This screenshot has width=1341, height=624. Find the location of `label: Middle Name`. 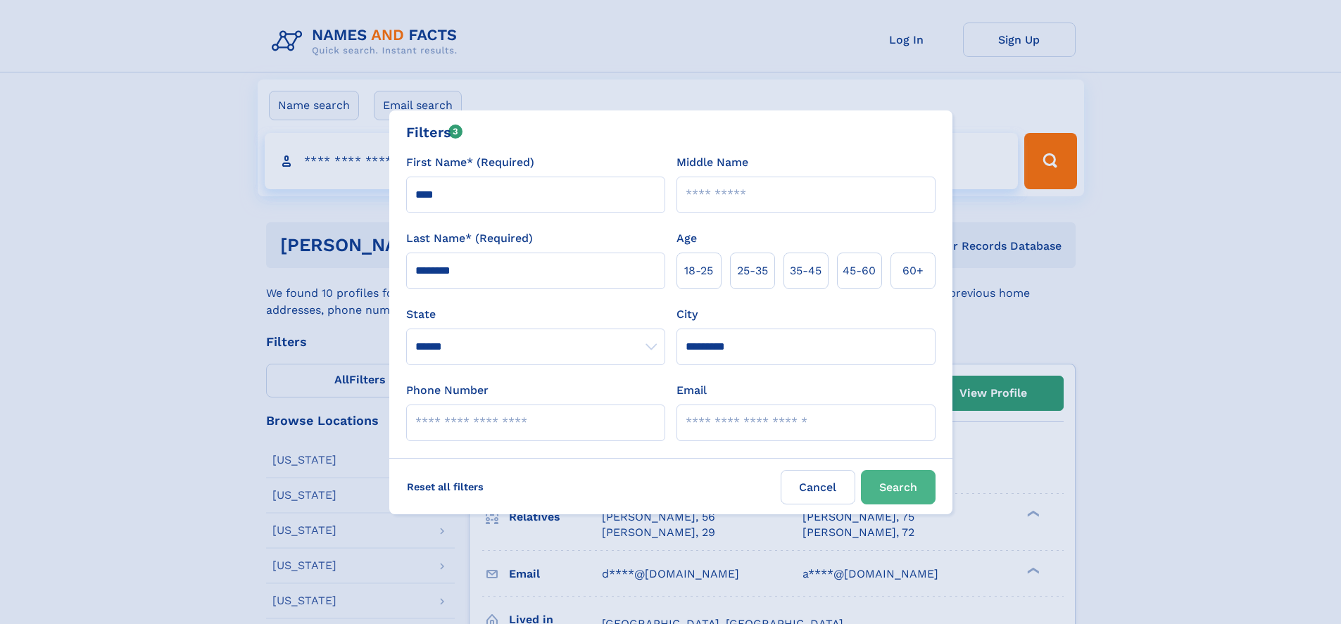

label: Middle Name is located at coordinates (712, 163).